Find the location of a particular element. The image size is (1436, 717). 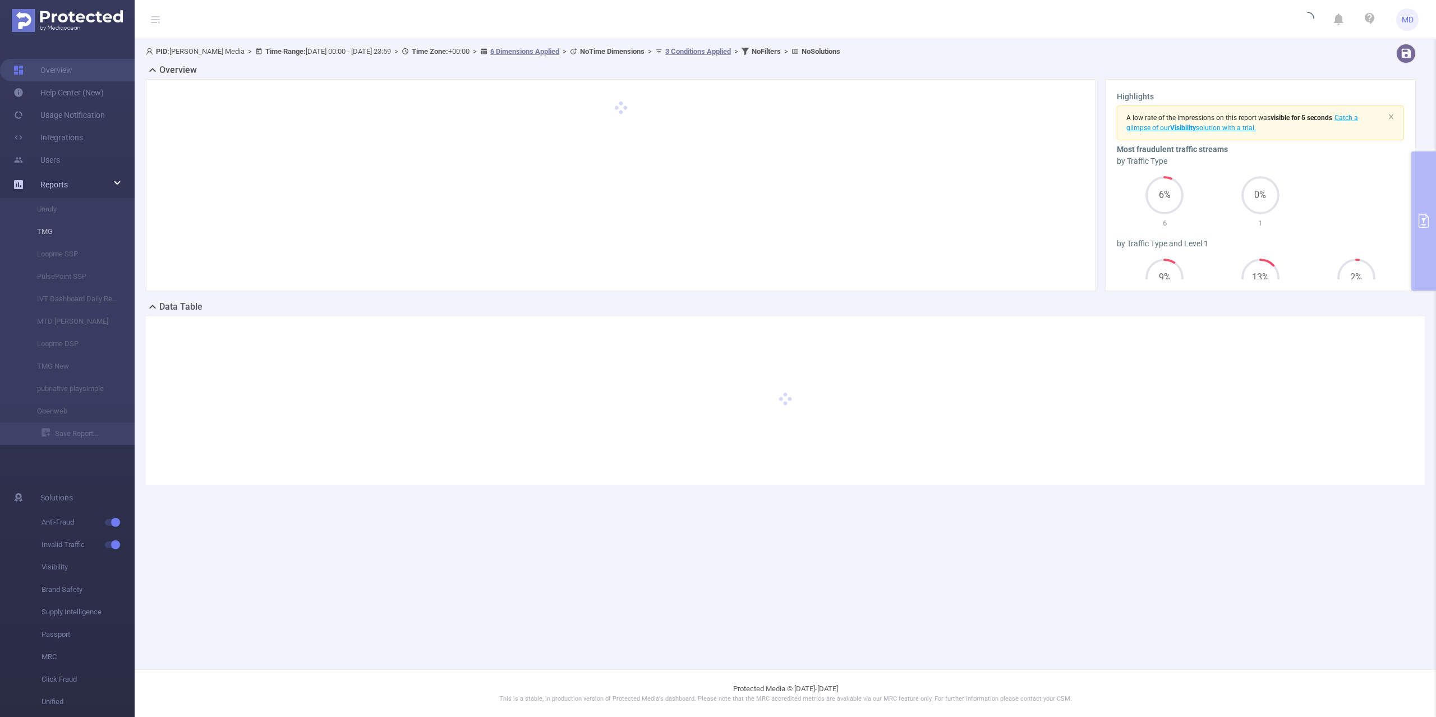

span: 13% is located at coordinates (1260, 278).